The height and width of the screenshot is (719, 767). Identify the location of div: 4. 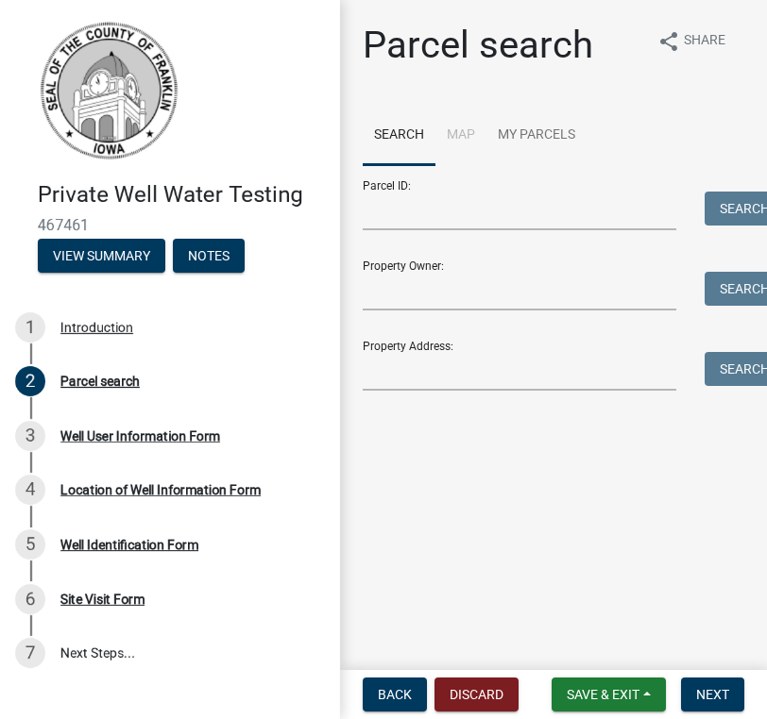
(30, 490).